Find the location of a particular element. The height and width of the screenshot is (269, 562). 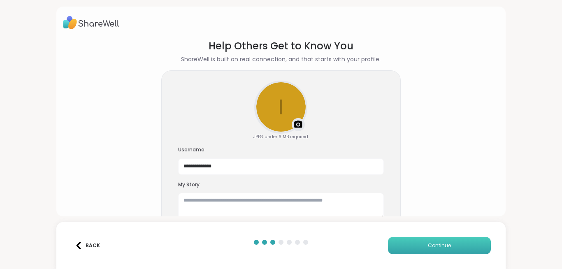

img: ShareWell Logo is located at coordinates (91, 23).